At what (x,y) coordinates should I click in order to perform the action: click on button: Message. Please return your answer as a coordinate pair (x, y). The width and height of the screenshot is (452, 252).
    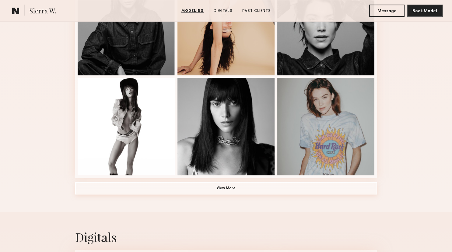
    Looking at the image, I should click on (387, 11).